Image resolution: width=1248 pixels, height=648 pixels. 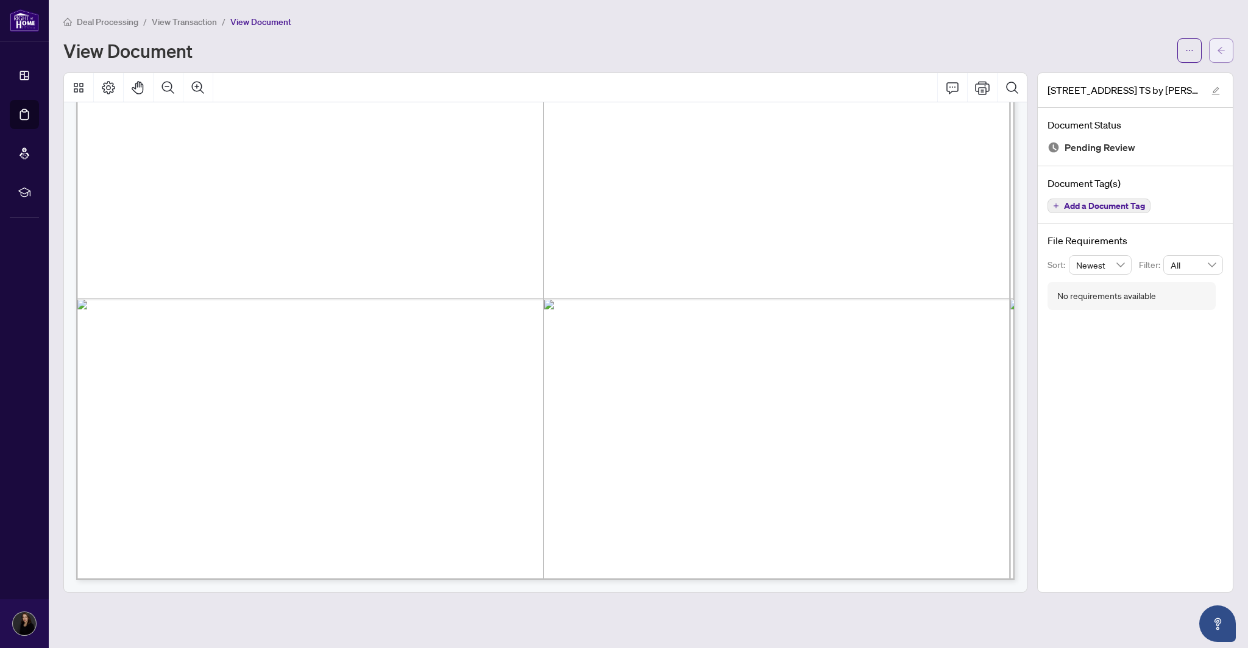 I want to click on h1: View Document, so click(x=128, y=51).